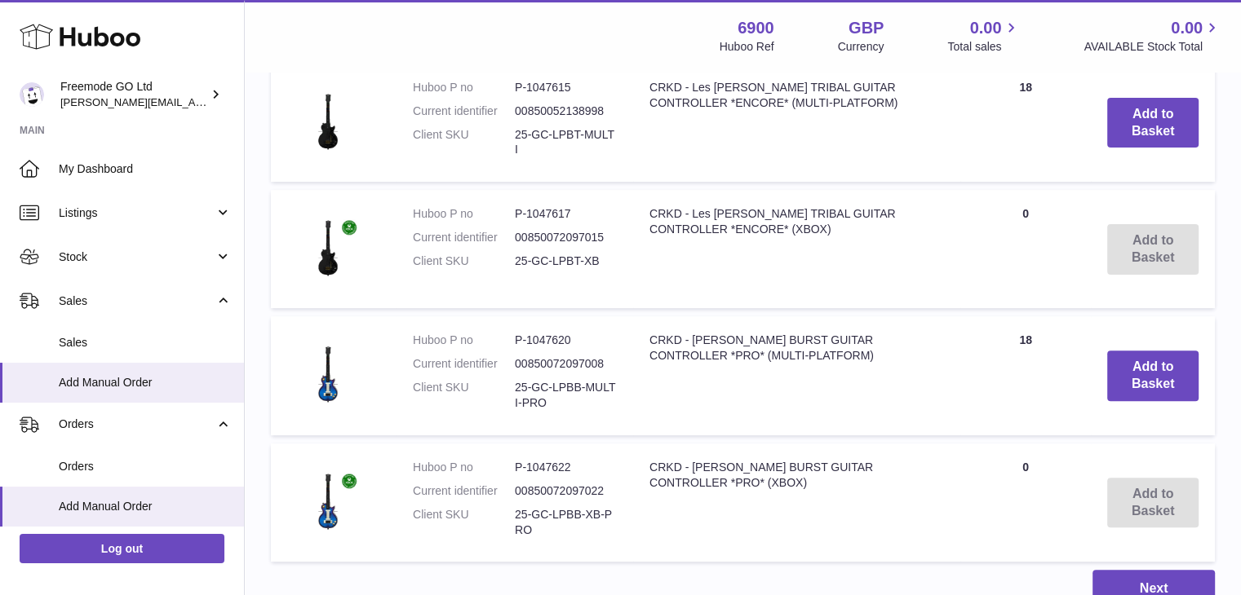 The width and height of the screenshot is (1241, 595). I want to click on dd: 25-GC-LPBB-XB-PRO, so click(565, 523).